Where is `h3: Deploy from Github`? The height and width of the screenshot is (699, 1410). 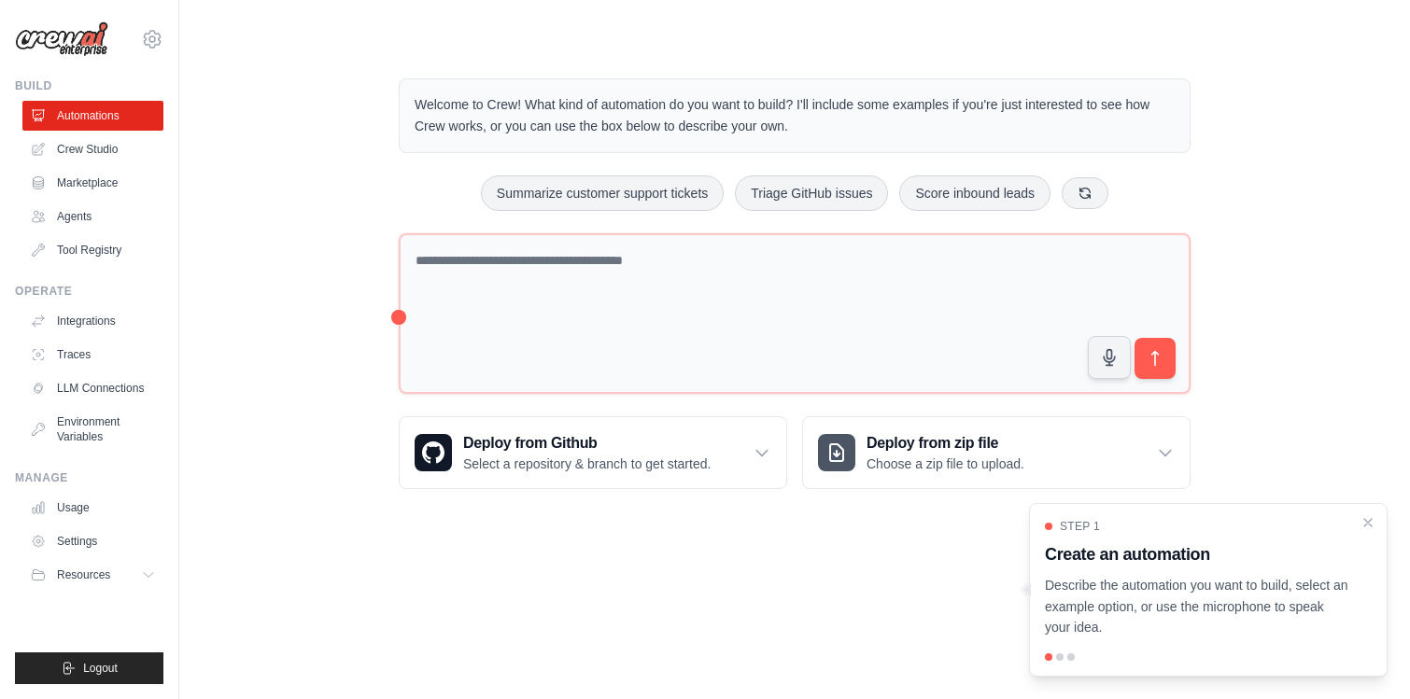
h3: Deploy from Github is located at coordinates (586, 443).